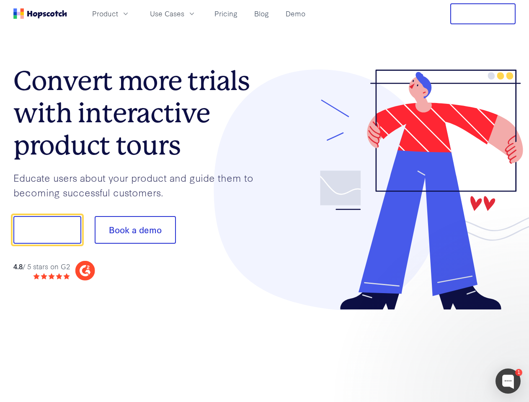  I want to click on a: Pricing, so click(226, 13).